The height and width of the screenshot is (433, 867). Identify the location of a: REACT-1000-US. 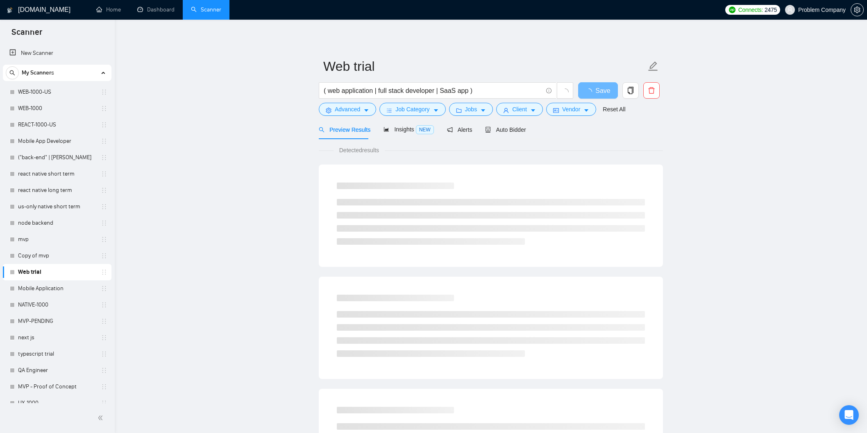
(57, 125).